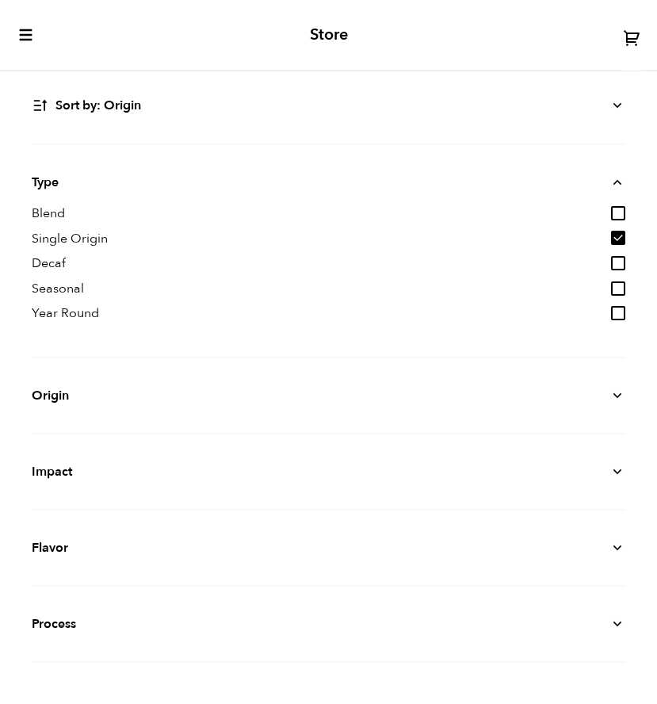  Describe the element at coordinates (618, 263) in the screenshot. I see `input: Decaf` at that location.